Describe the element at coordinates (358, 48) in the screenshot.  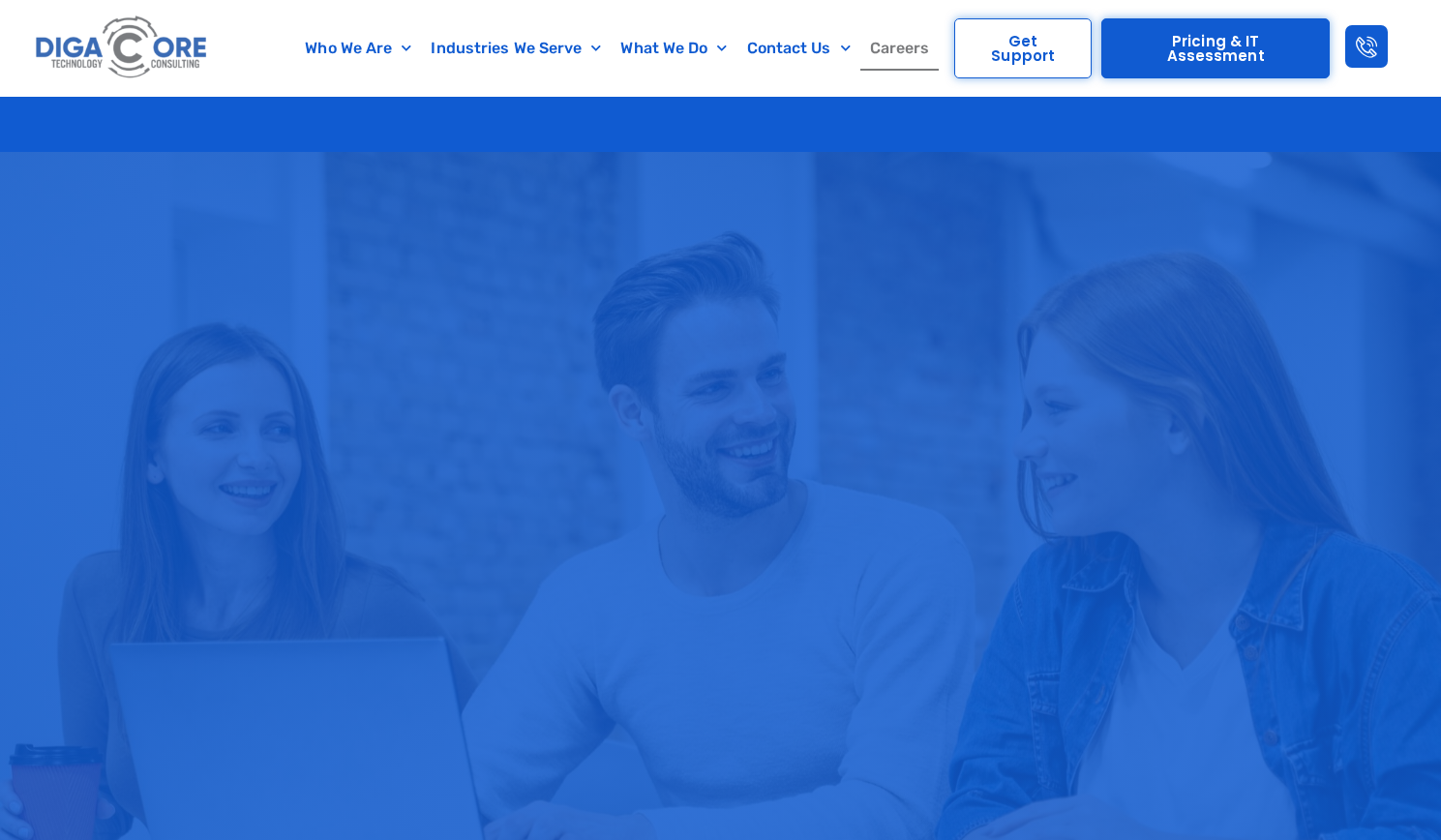
I see `a: Who We Are` at that location.